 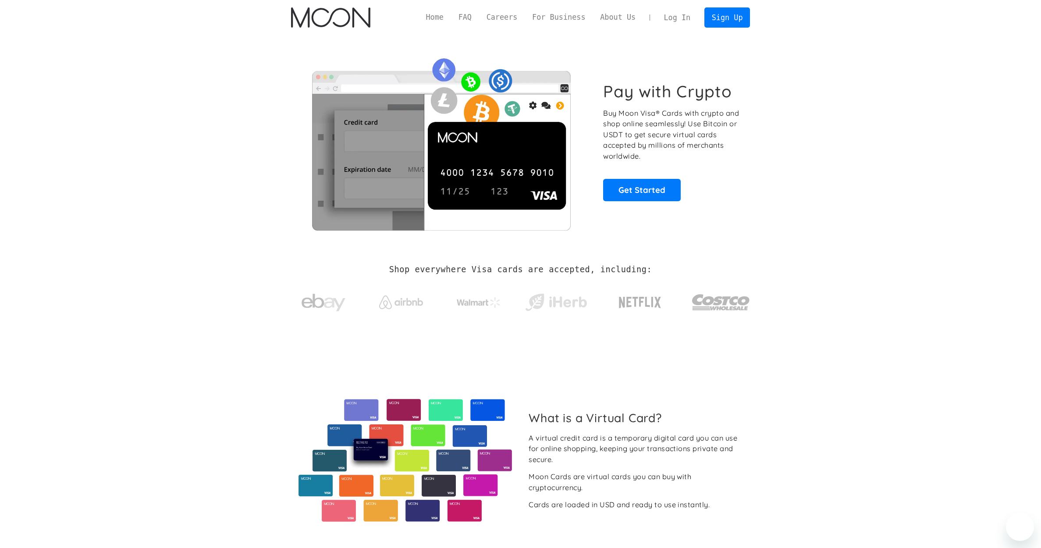 What do you see at coordinates (478, 300) in the screenshot?
I see `a: Walmart` at bounding box center [478, 300].